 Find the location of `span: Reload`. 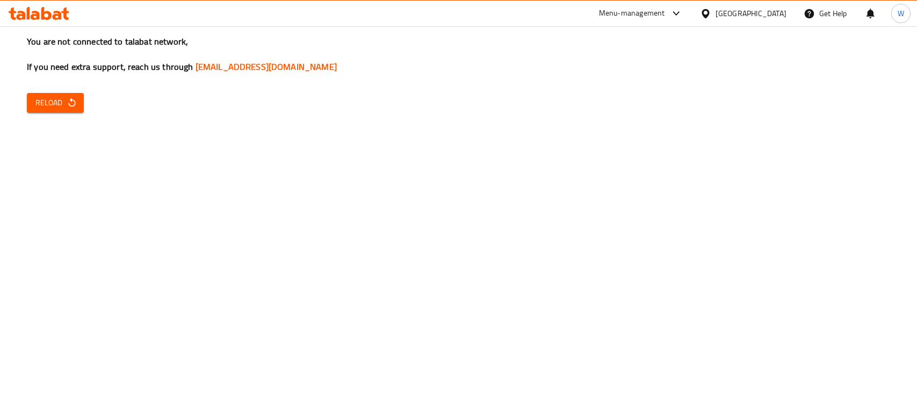

span: Reload is located at coordinates (55, 103).